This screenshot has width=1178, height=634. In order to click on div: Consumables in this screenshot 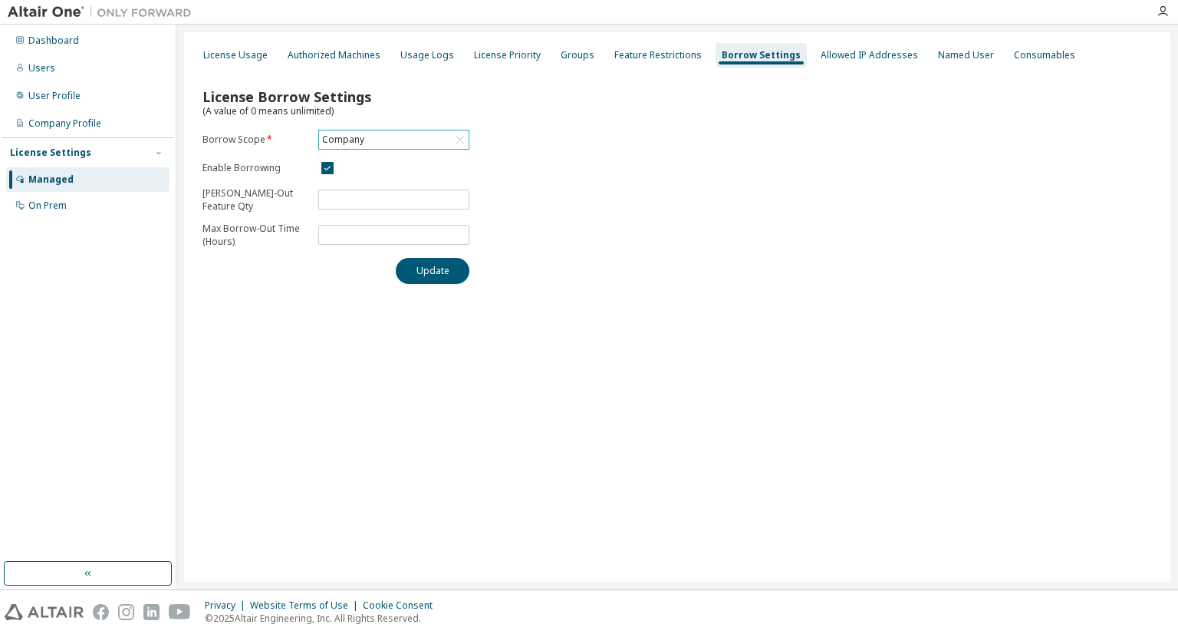, I will do `click(1045, 55)`.